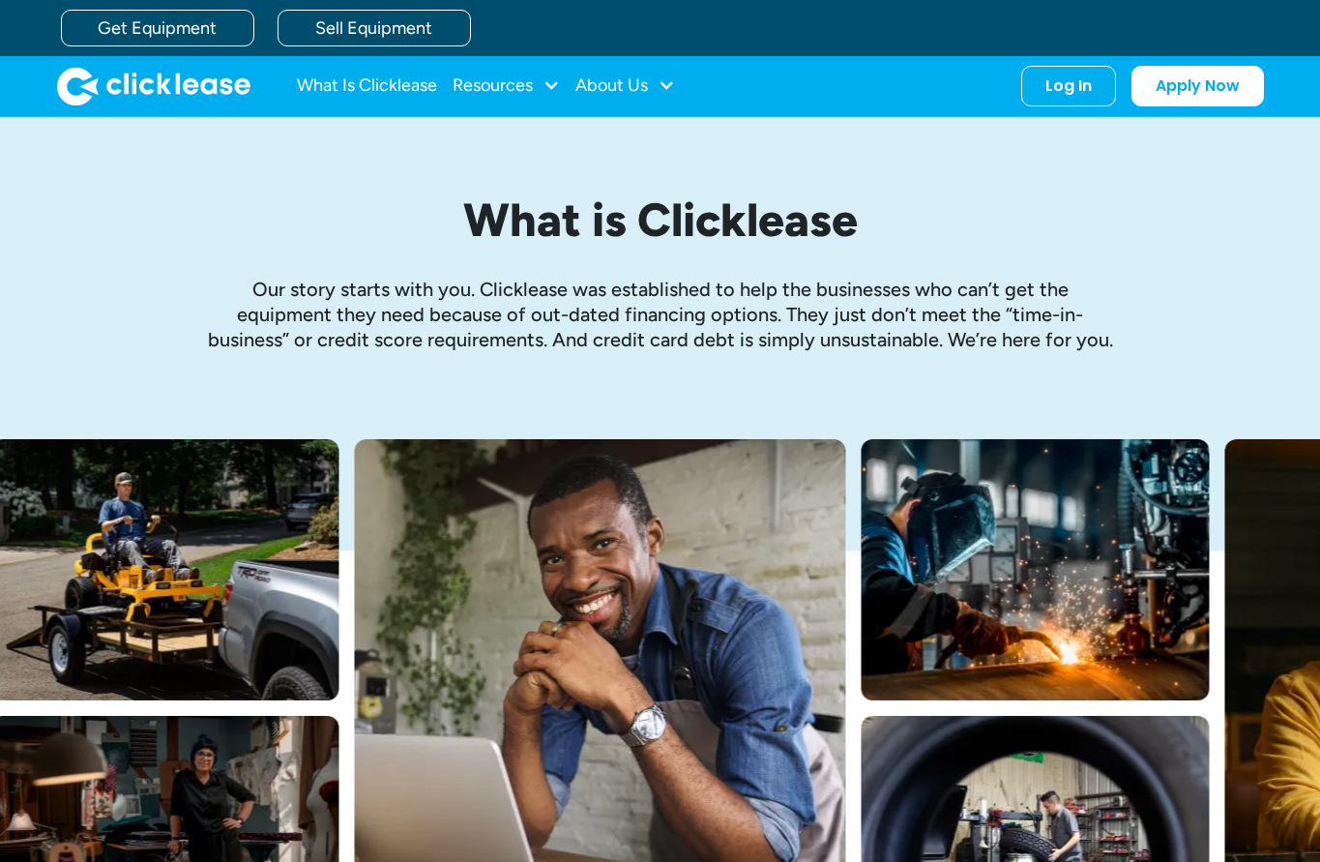  I want to click on img: Clicklease logo, so click(154, 86).